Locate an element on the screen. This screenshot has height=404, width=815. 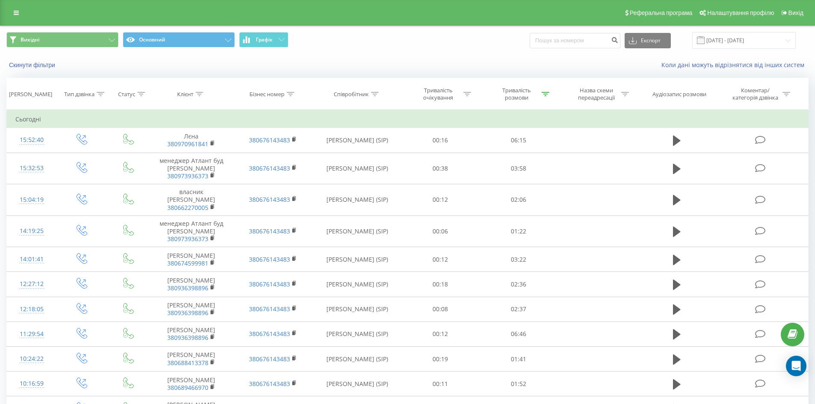
span: Налаштування профілю is located at coordinates (740, 13).